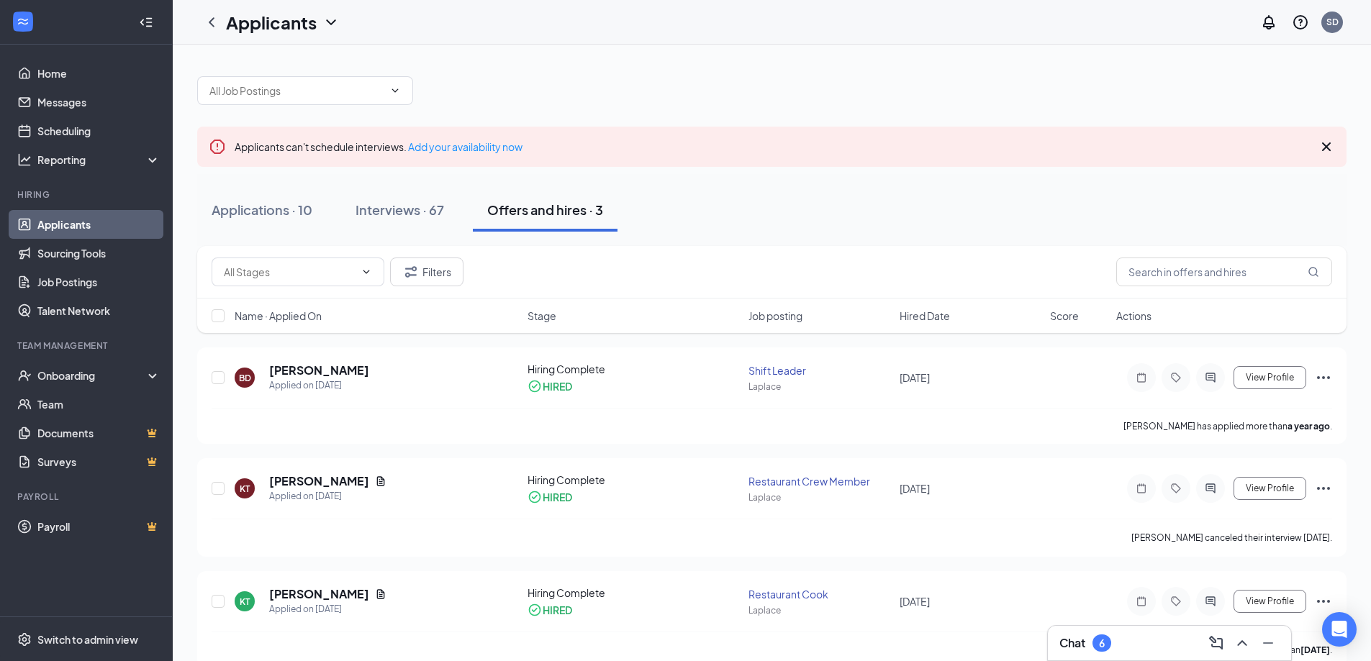 The height and width of the screenshot is (661, 1371). What do you see at coordinates (99, 311) in the screenshot?
I see `a: Talent Network` at bounding box center [99, 311].